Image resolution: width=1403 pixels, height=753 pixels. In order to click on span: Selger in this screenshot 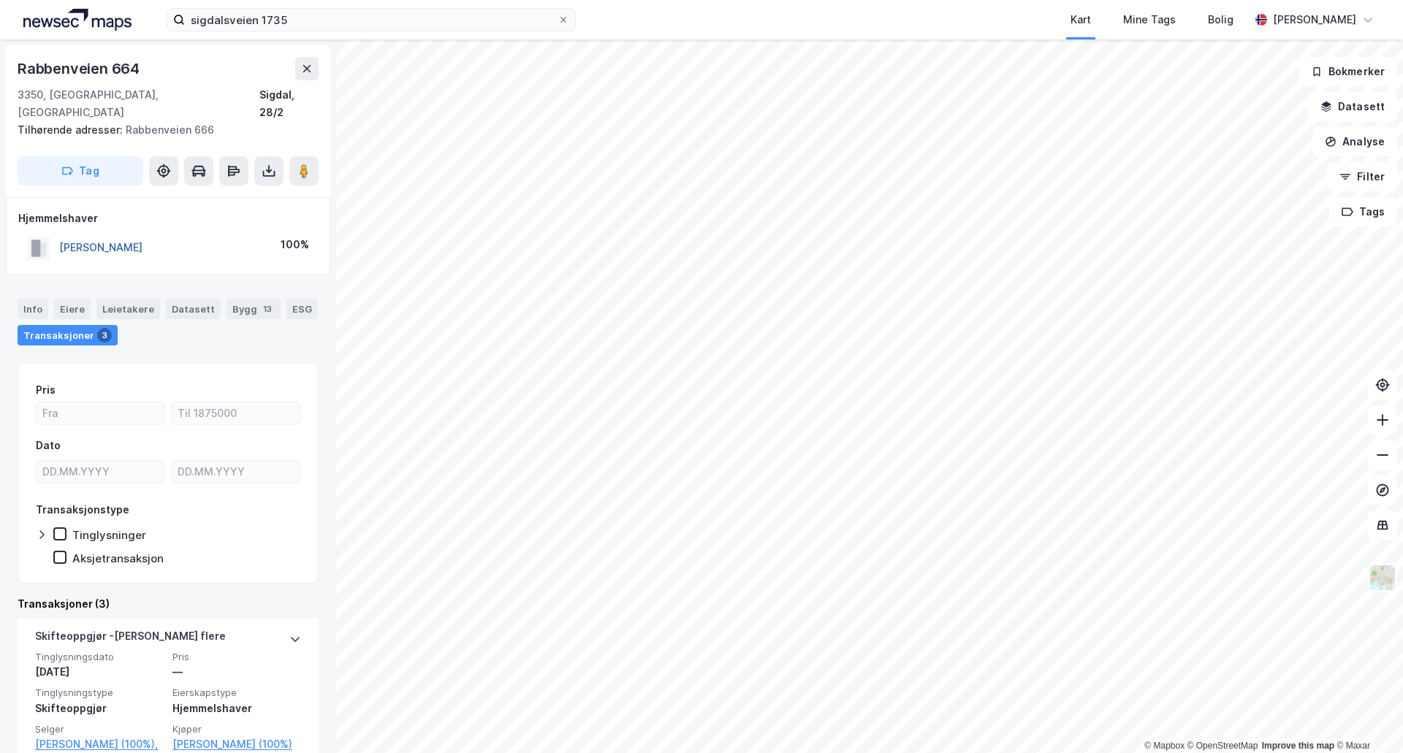, I will do `click(99, 729)`.